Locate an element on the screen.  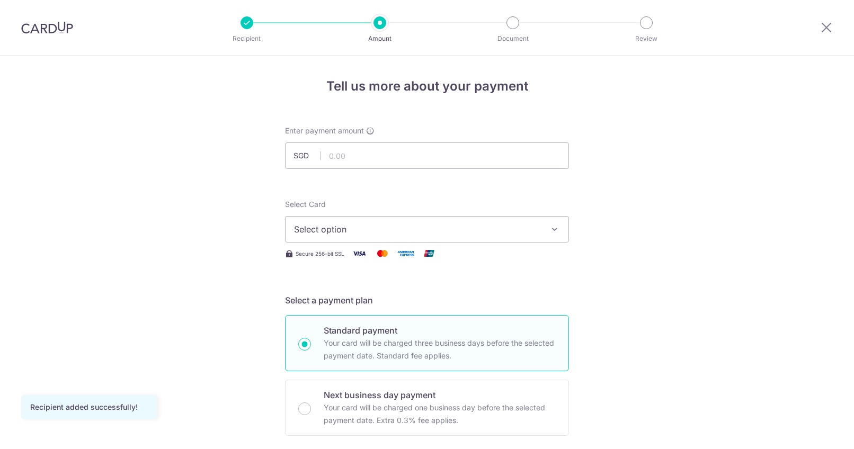
img: Union Pay is located at coordinates (429, 253).